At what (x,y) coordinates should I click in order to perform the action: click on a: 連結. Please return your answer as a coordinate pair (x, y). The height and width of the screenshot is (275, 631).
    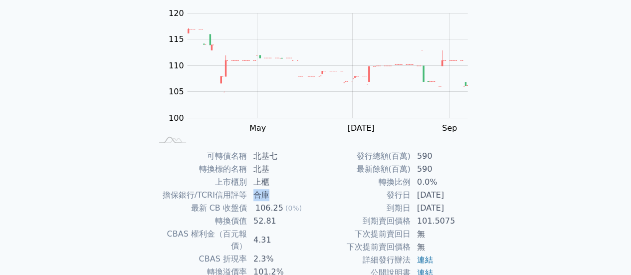
    Looking at the image, I should click on (425, 260).